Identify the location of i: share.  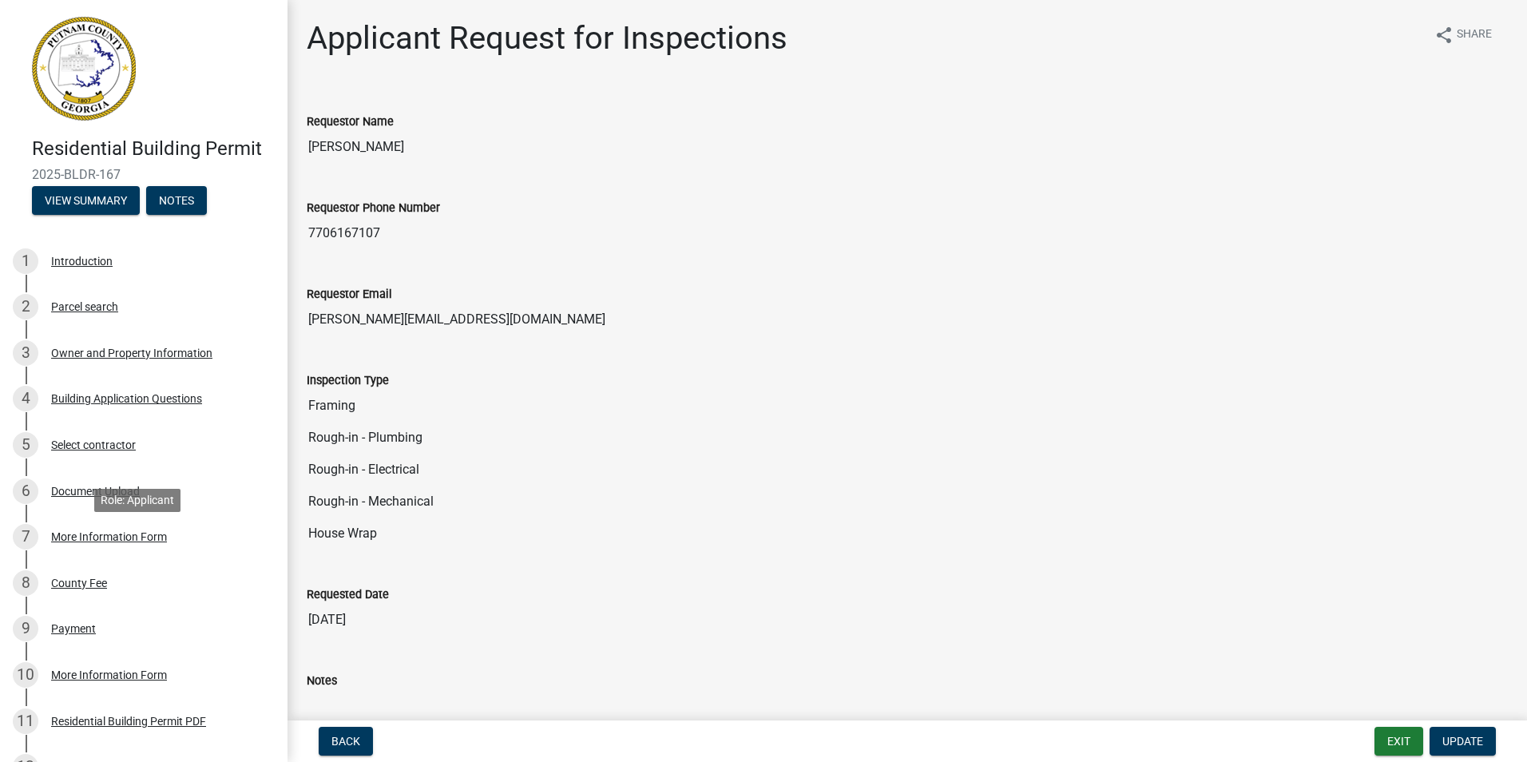
(1444, 35).